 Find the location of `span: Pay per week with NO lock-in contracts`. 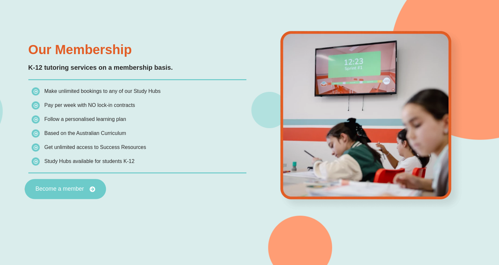

span: Pay per week with NO lock-in contracts is located at coordinates (90, 105).